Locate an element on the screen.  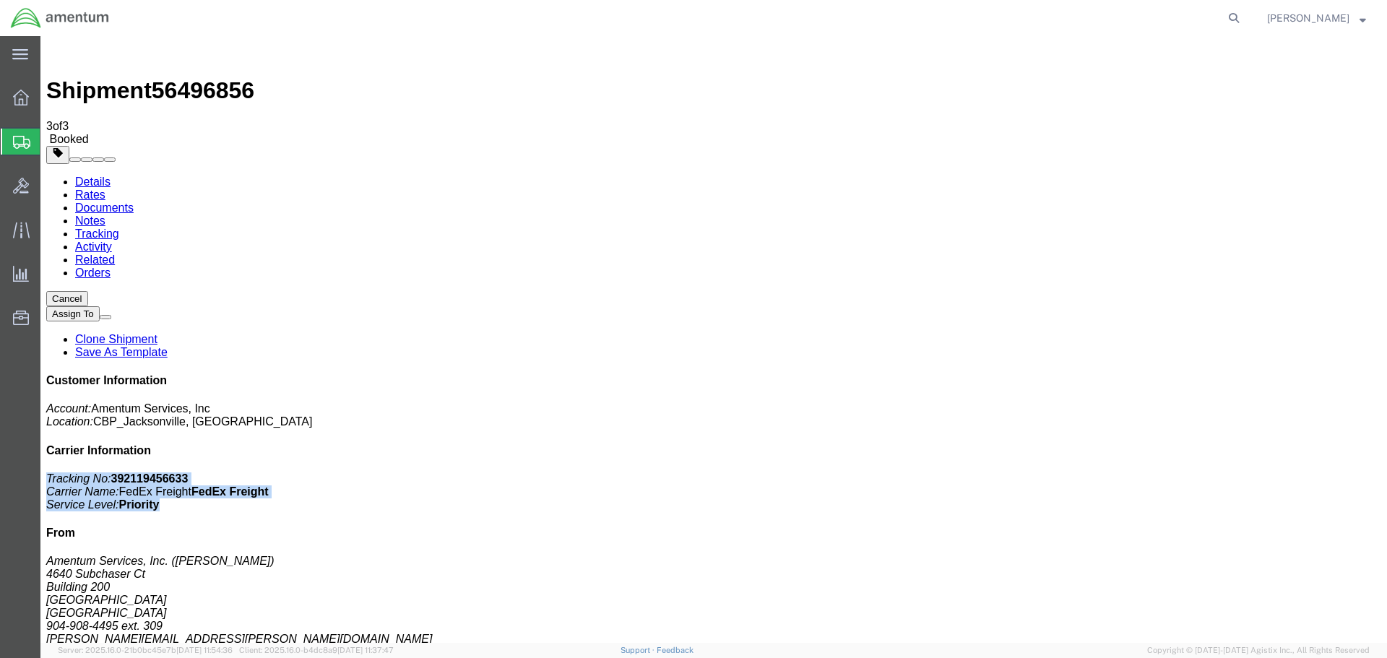
span: Server: 2025.16.0-21b0bc45e7b is located at coordinates (145, 650).